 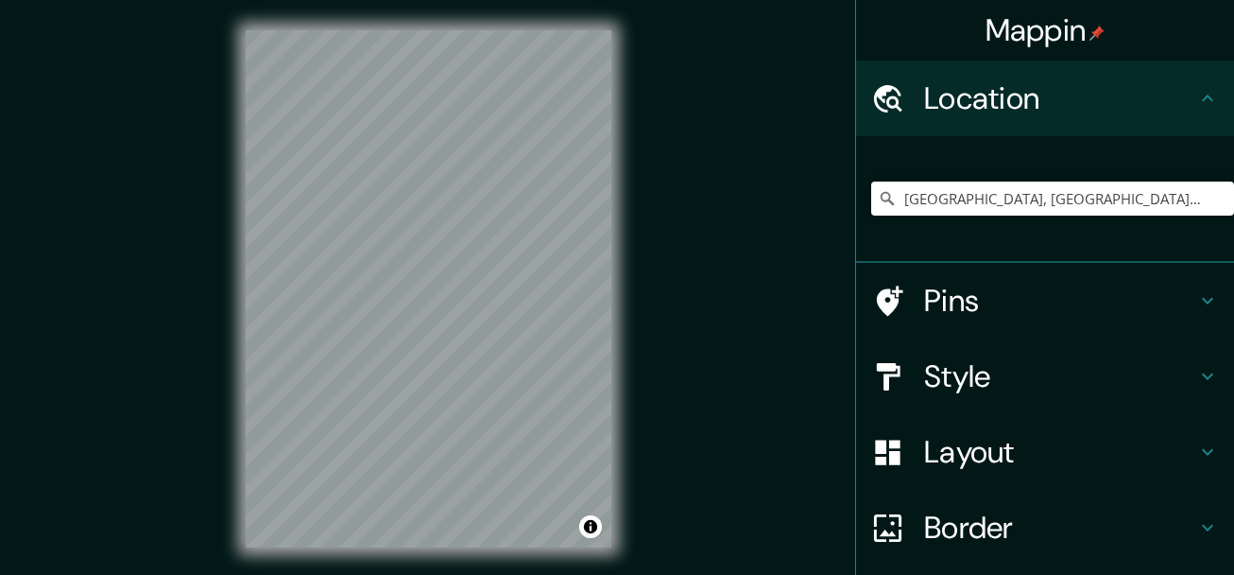 I want to click on div: Layout, so click(x=1045, y=452).